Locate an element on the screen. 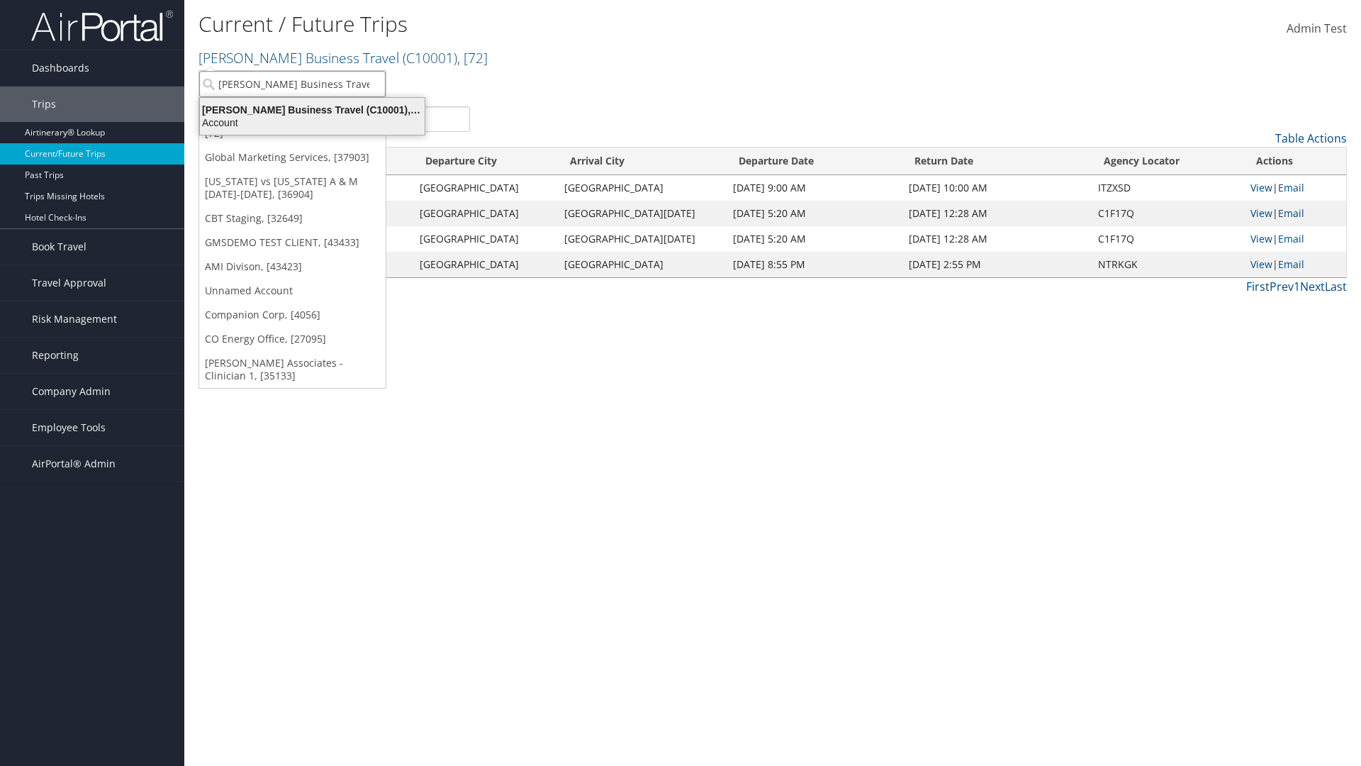 The height and width of the screenshot is (766, 1361). td: NTRKGK is located at coordinates (1167, 264).